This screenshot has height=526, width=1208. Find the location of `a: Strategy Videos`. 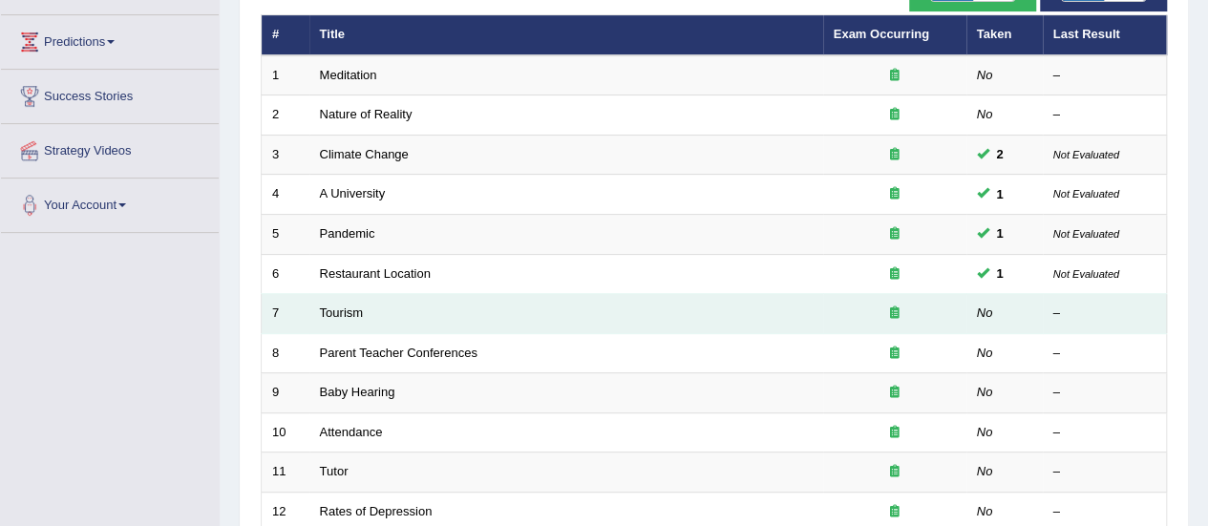

a: Strategy Videos is located at coordinates (110, 148).